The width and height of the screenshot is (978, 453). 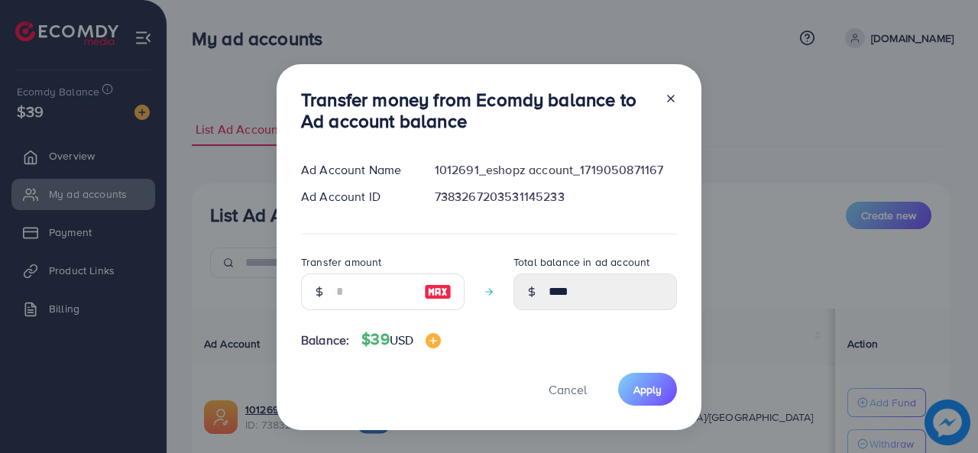 What do you see at coordinates (581, 262) in the screenshot?
I see `label: Total balance in ad account` at bounding box center [581, 262].